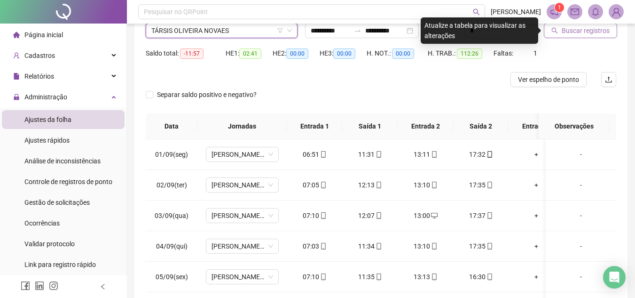  I want to click on span: Ajustes rápidos, so click(47, 140).